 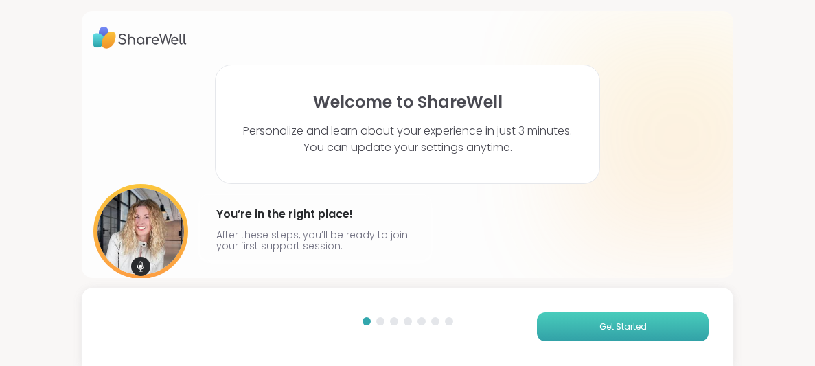 I want to click on button: Get Started, so click(x=623, y=327).